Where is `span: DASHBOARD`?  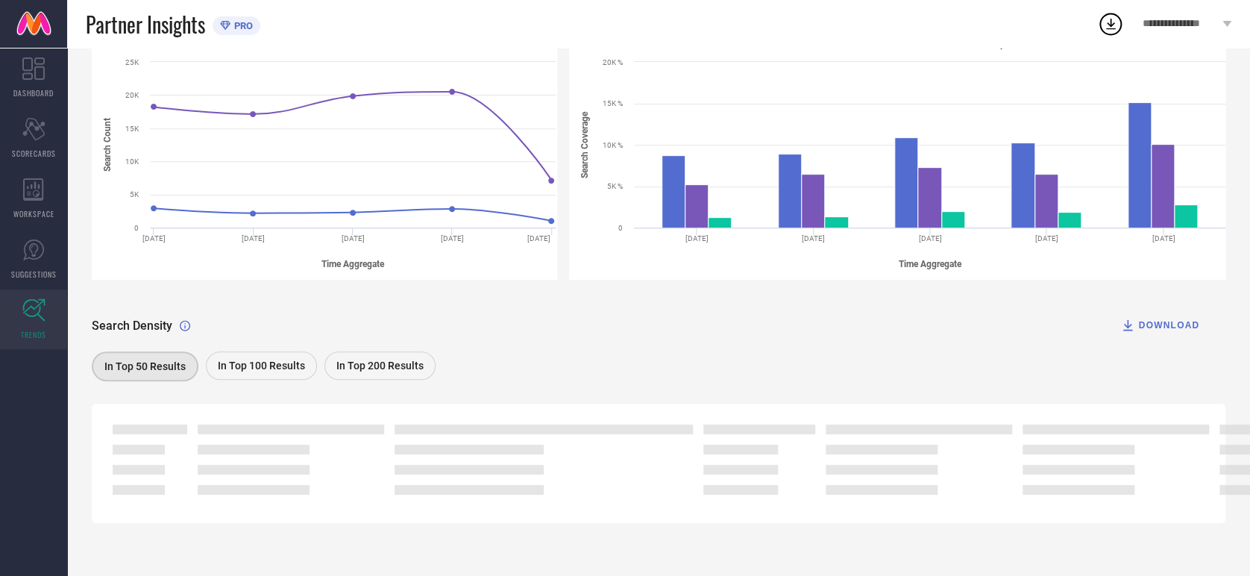 span: DASHBOARD is located at coordinates (34, 93).